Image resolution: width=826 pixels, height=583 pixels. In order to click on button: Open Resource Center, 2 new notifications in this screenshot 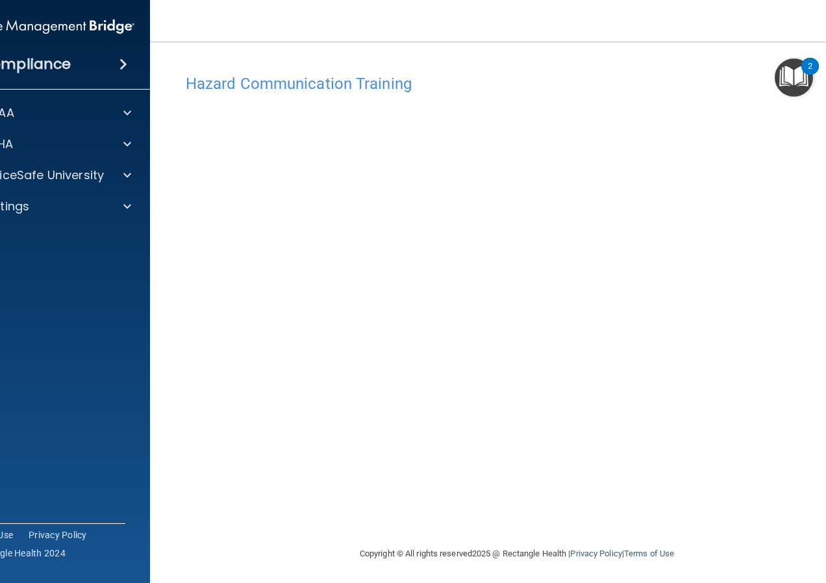, I will do `click(794, 77)`.